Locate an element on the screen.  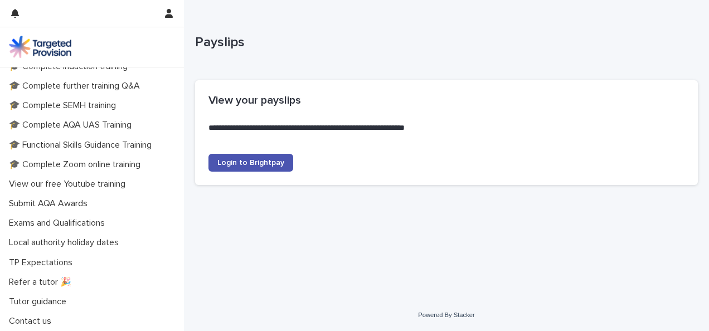
span: Login to Brightpay is located at coordinates (251, 163).